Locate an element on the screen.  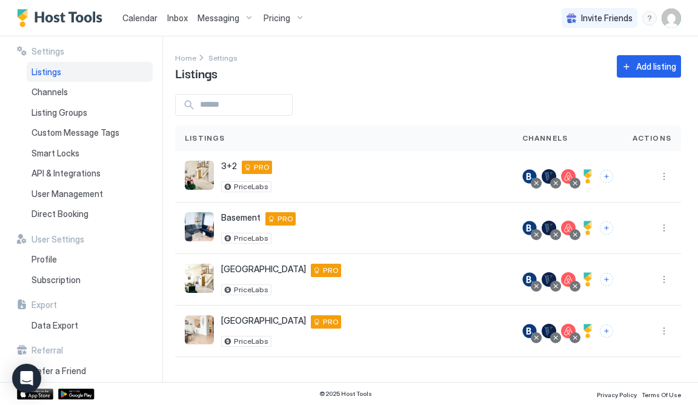
span: Data Export is located at coordinates (55, 326).